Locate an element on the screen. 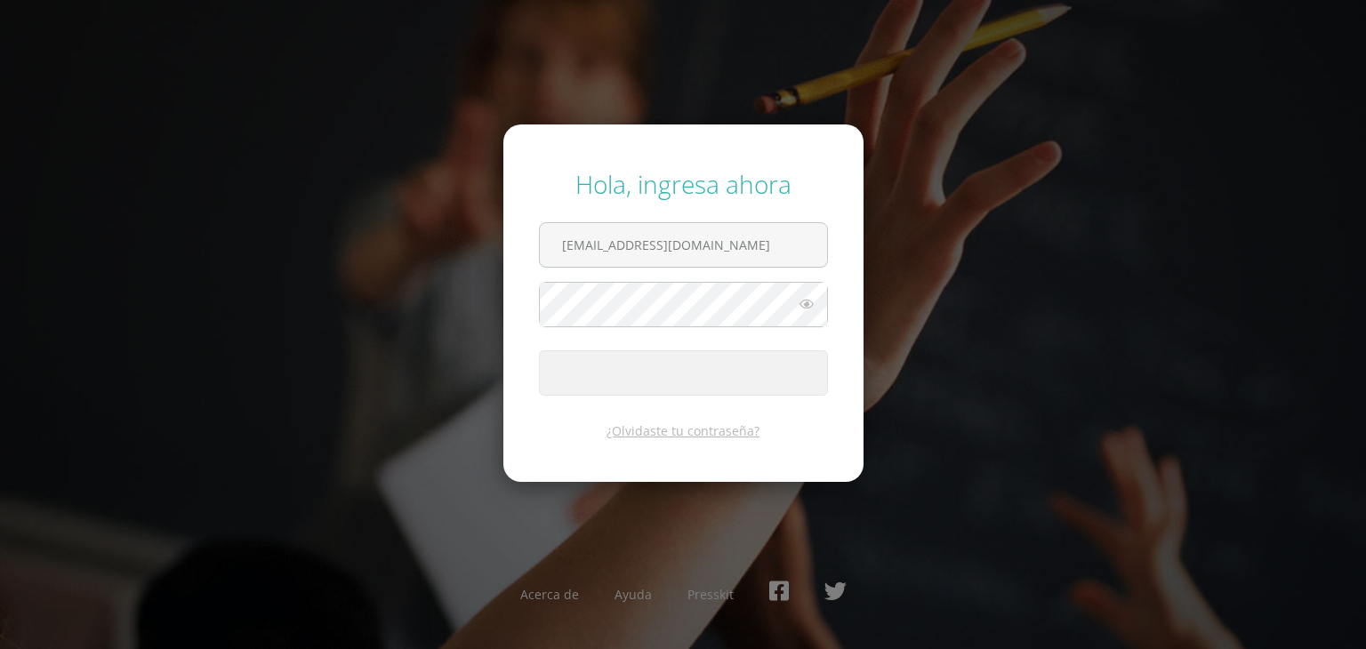  input: Correo electrónico o usuario is located at coordinates (683, 245).